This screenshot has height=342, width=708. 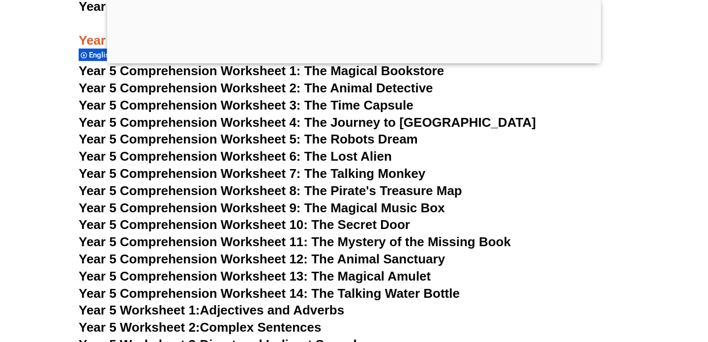 What do you see at coordinates (270, 191) in the screenshot?
I see `a: Year 5 Comprehension Worksheet 8: The Pirate's Treasure Map` at bounding box center [270, 191].